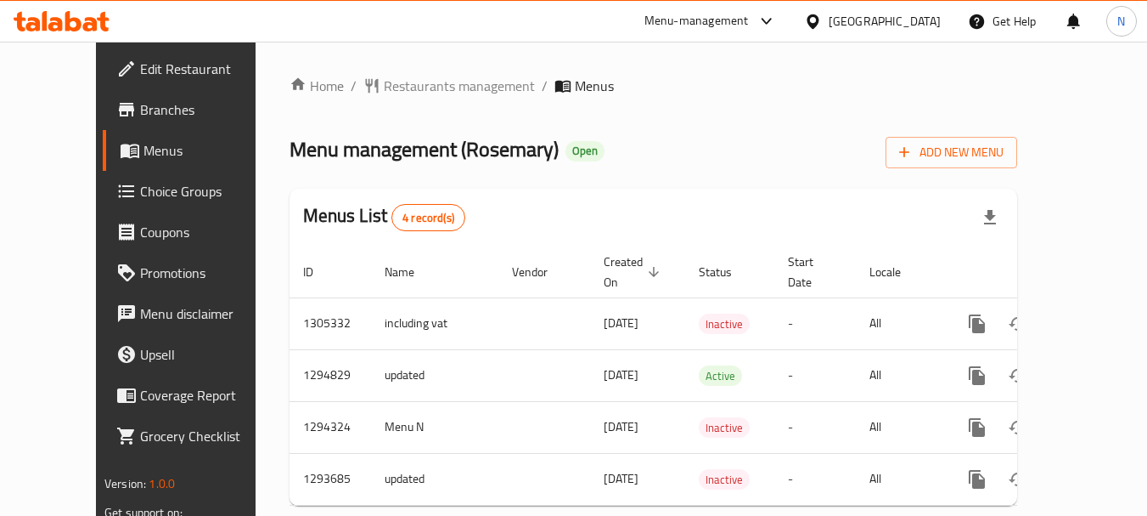 Image resolution: width=1147 pixels, height=516 pixels. What do you see at coordinates (317, 86) in the screenshot?
I see `a: Home` at bounding box center [317, 86].